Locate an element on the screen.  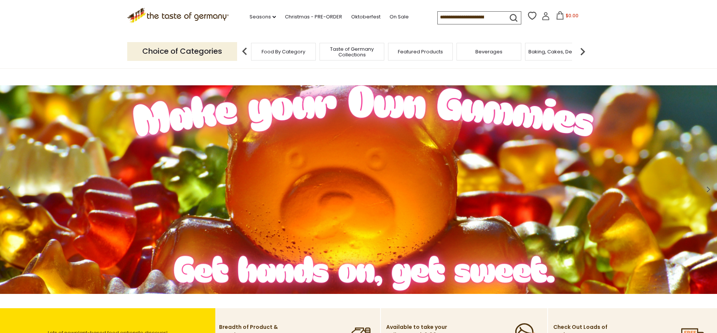
a: Beverages is located at coordinates (489, 52).